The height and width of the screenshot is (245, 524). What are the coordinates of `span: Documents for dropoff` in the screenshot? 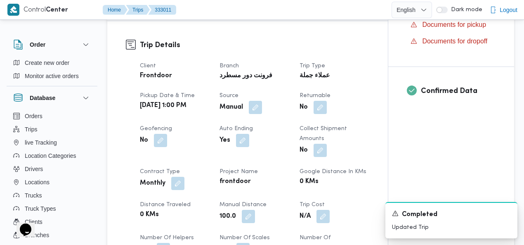 It's located at (455, 41).